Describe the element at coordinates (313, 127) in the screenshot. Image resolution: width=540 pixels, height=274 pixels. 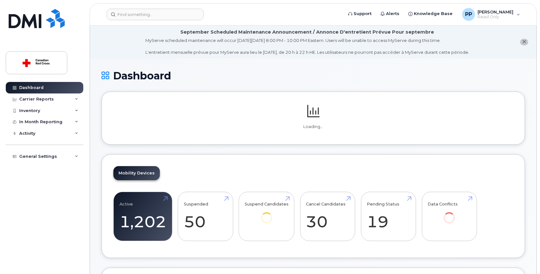
I see `p: Loading...` at that location.